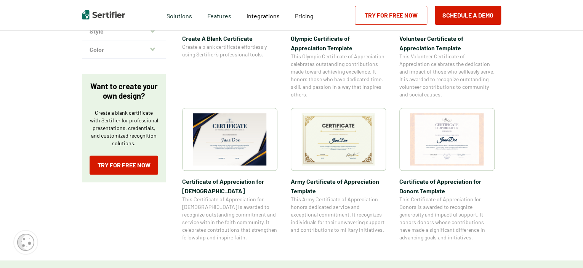 The height and width of the screenshot is (268, 583). What do you see at coordinates (230, 51) in the screenshot?
I see `span: Create a blank certificate effortlessly using Sertifier’s professional tools.` at bounding box center [230, 51].